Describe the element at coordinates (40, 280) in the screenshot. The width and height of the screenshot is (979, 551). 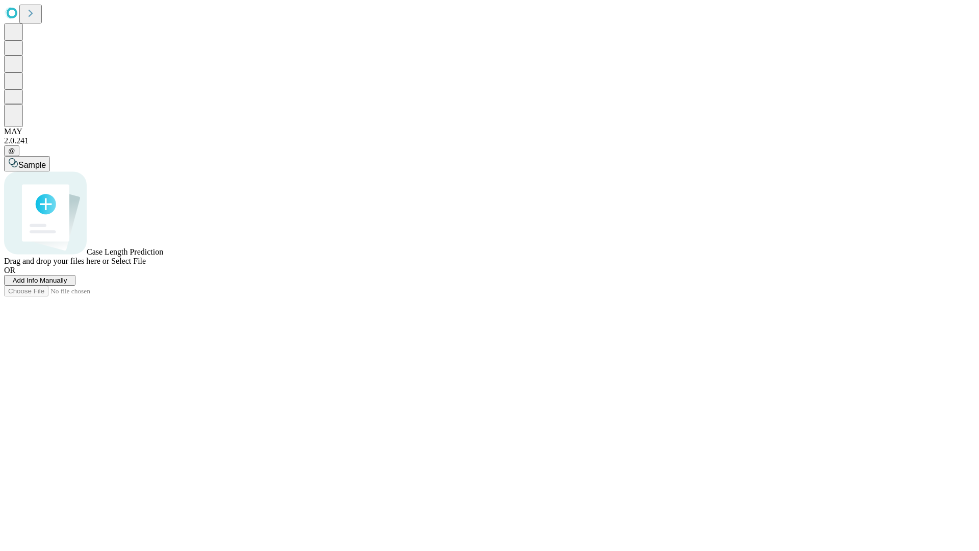
I see `span: Add Info Manually` at that location.